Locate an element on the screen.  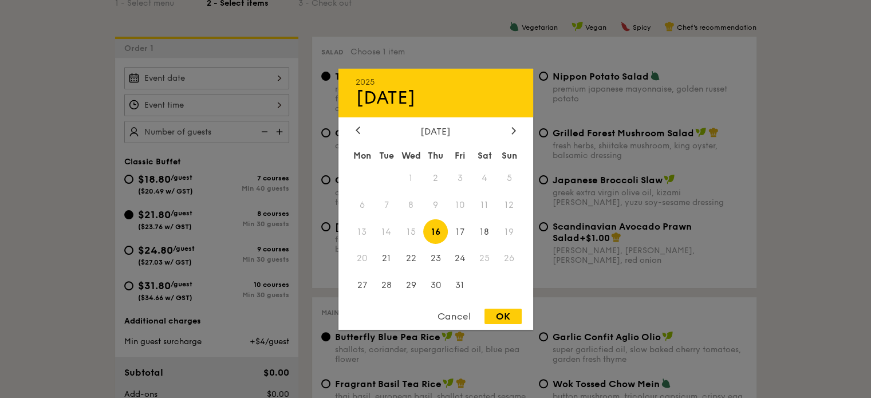
span: 27 is located at coordinates (362, 285).